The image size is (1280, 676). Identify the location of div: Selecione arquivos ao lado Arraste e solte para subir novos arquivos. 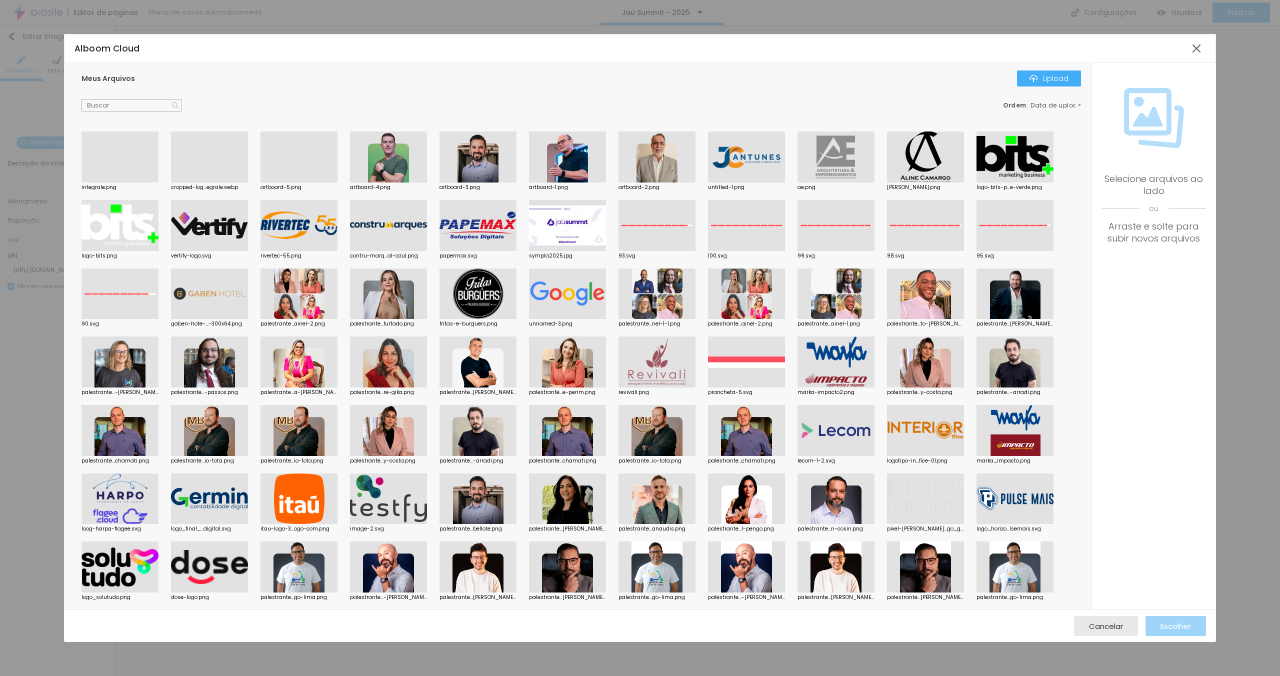
(1153, 208).